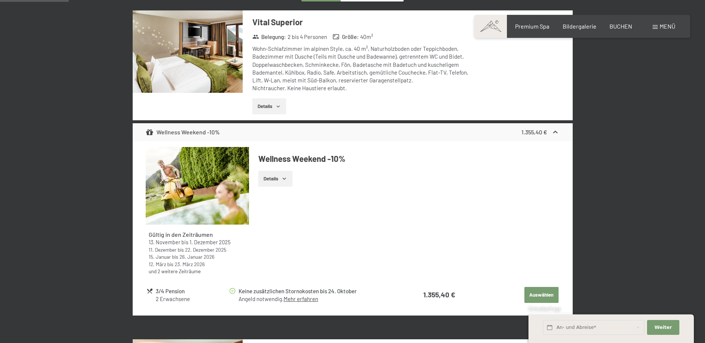  I want to click on time: 22.12.2025, so click(205, 250).